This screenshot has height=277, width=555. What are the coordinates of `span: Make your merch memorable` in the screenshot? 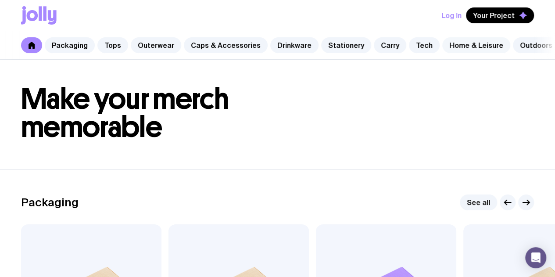 It's located at (125, 113).